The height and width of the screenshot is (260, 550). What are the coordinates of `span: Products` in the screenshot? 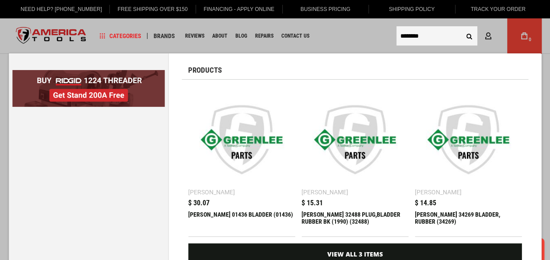 It's located at (205, 70).